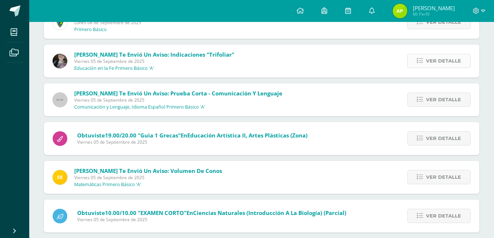  I want to click on img: 8322e32a4062cfa8b237c59eedf4f548.png, so click(60, 61).